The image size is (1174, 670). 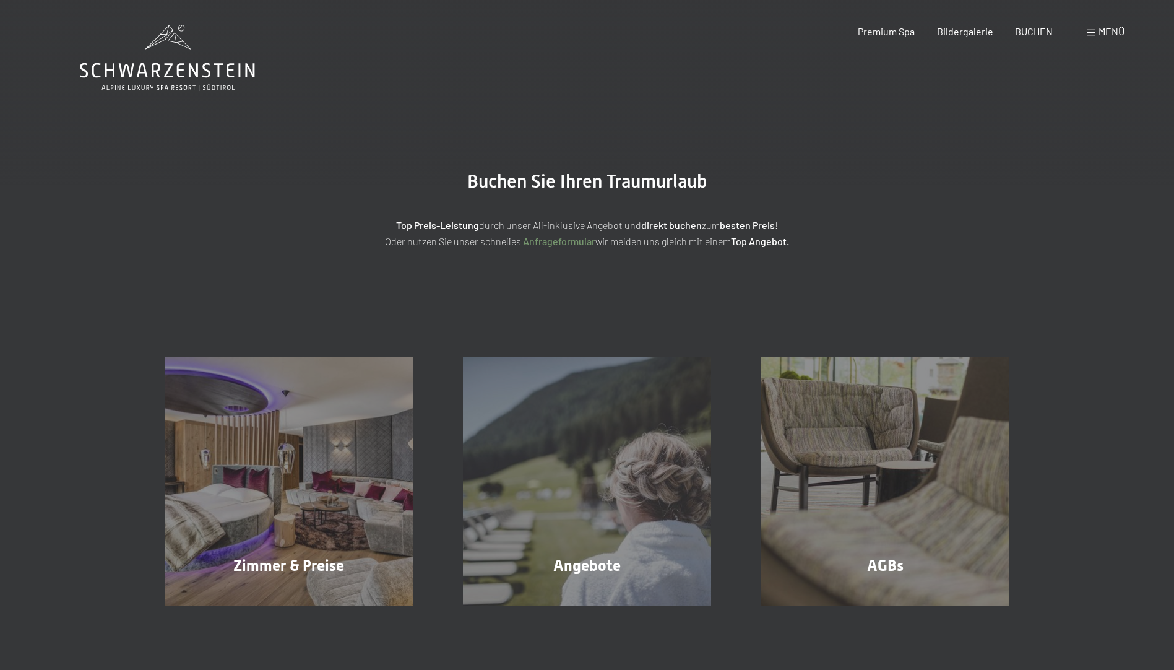 What do you see at coordinates (1033, 31) in the screenshot?
I see `a: BUCHEN` at bounding box center [1033, 31].